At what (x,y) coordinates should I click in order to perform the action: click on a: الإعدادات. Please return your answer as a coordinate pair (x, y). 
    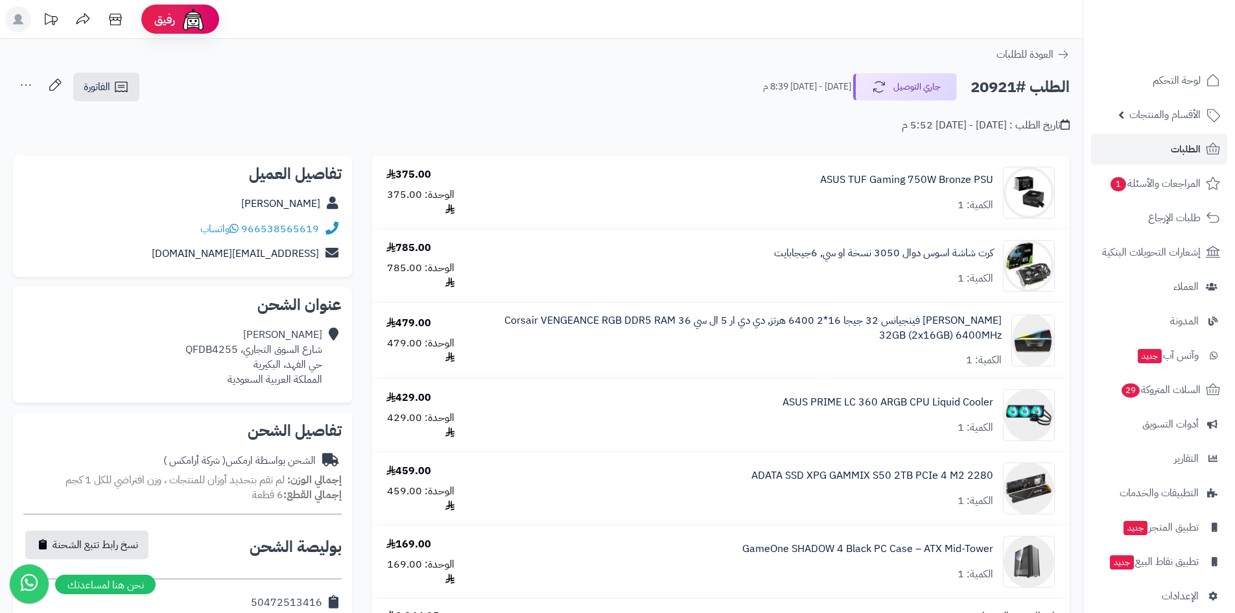
    Looking at the image, I should click on (1160, 596).